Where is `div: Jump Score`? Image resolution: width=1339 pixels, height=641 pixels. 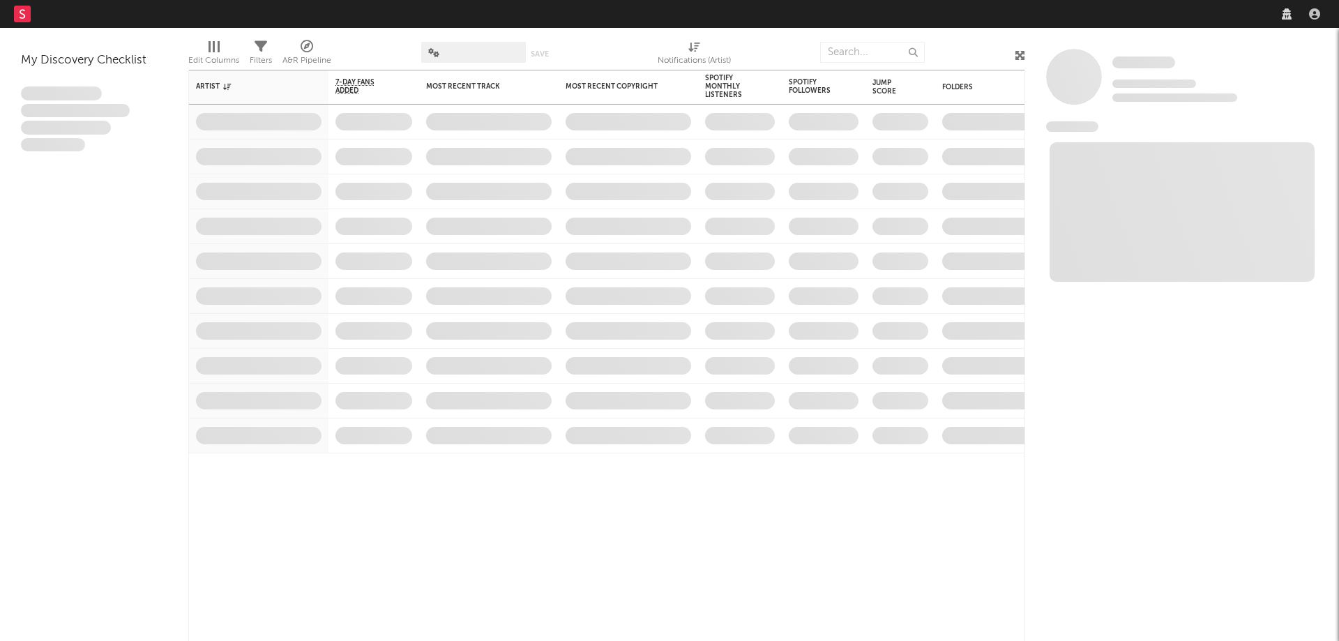 div: Jump Score is located at coordinates (890, 87).